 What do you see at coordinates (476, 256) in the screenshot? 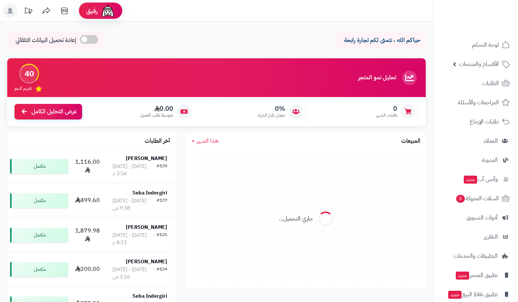
I see `a: التطبيقات والخدمات` at bounding box center [476, 256].